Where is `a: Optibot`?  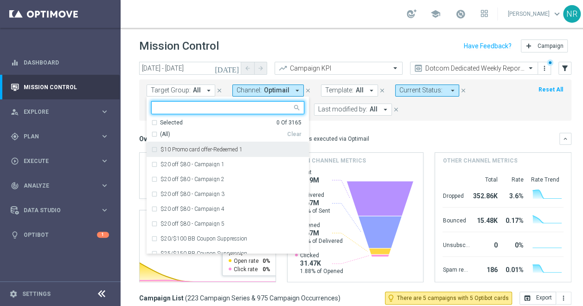
a: Optibot is located at coordinates (60, 234).